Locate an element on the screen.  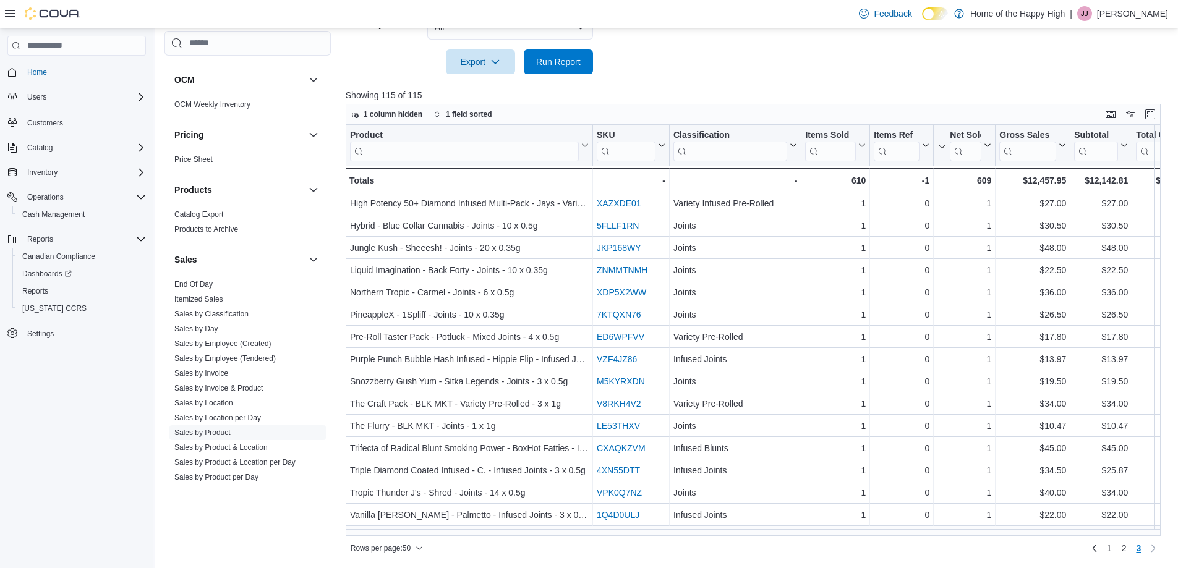
span: Cash Management is located at coordinates (53, 215).